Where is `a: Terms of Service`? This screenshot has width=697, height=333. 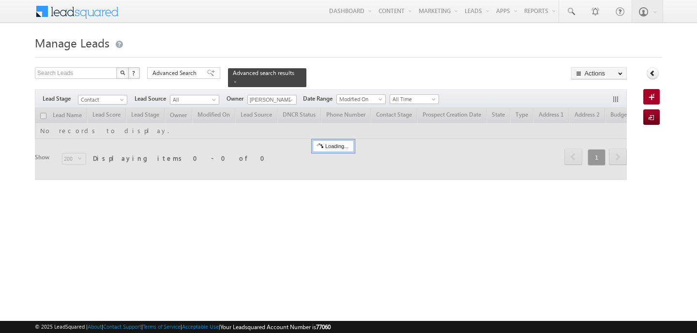 a: Terms of Service is located at coordinates (162, 326).